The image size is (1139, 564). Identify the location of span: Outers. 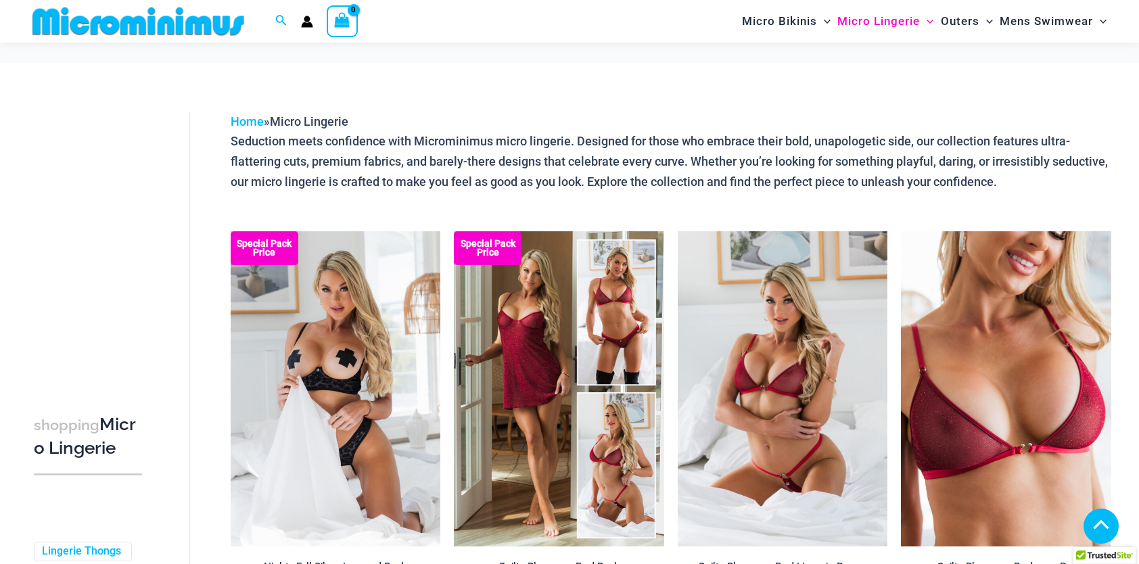
(960, 21).